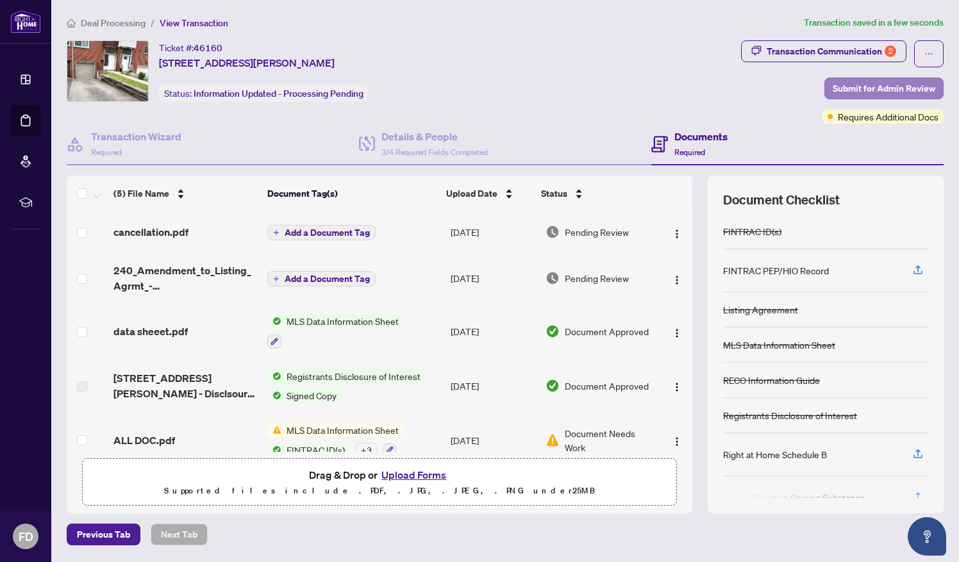  I want to click on h4: Documents, so click(701, 137).